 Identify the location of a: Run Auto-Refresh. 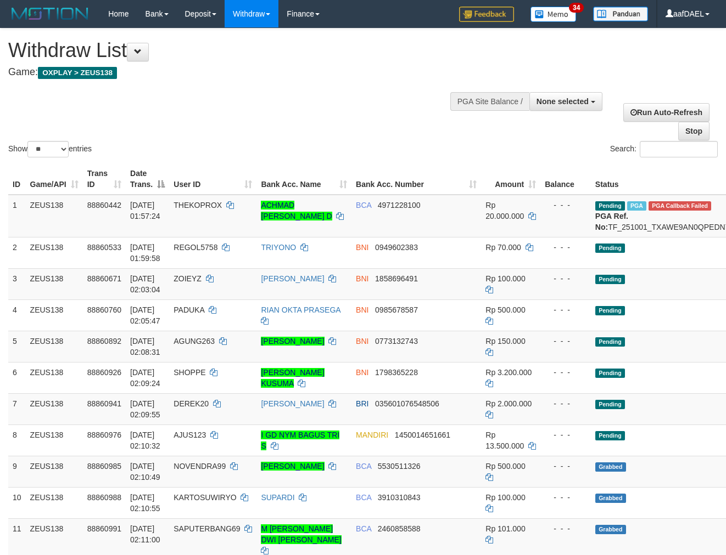
(666, 113).